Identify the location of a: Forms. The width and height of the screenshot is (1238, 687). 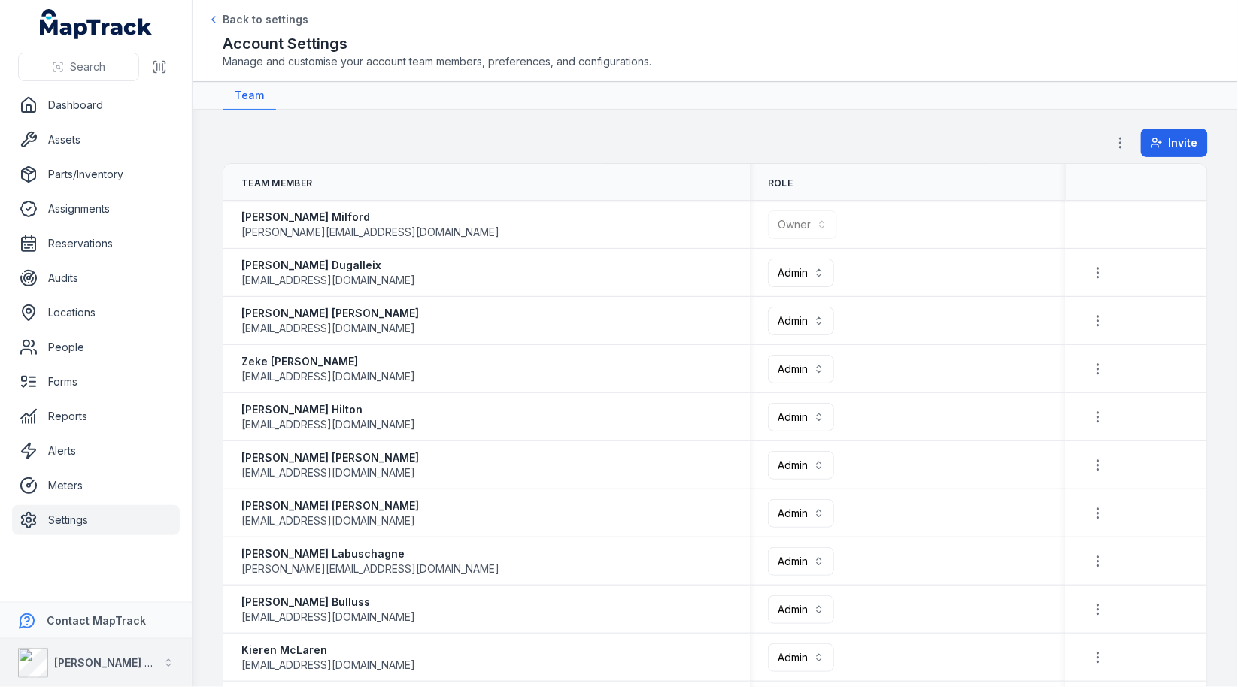
(96, 382).